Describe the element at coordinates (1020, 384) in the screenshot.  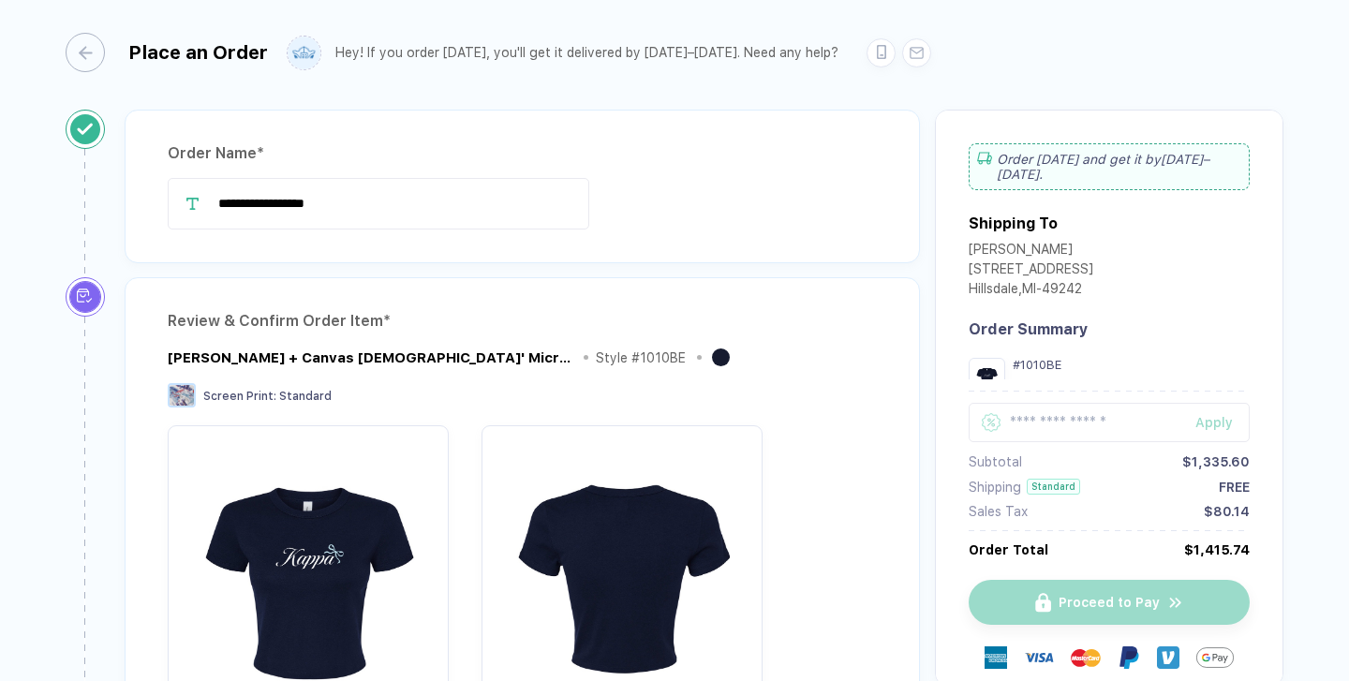
I see `div: 70` at that location.